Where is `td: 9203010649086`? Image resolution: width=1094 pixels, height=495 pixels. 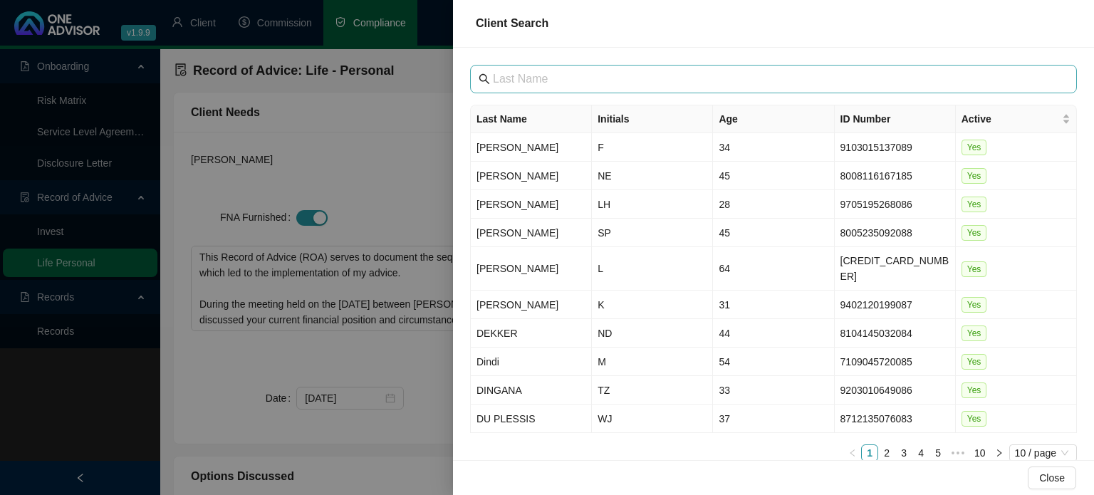 td: 9203010649086 is located at coordinates (895, 390).